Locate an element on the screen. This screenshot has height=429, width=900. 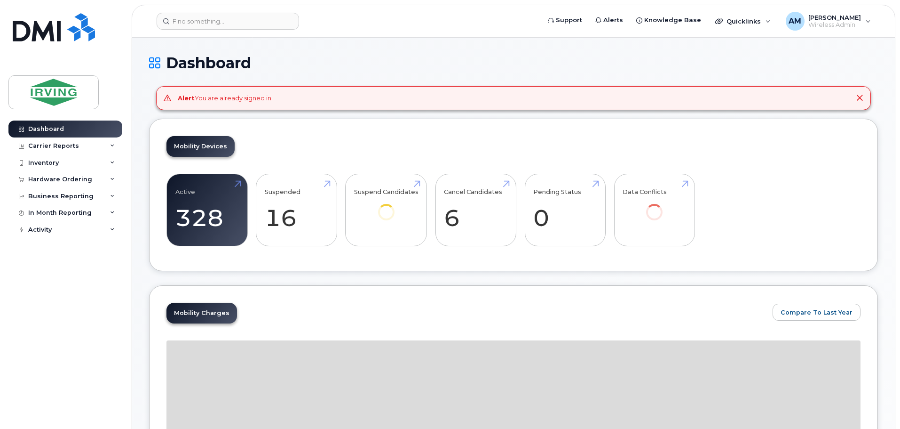
a: Pending Status 0 is located at coordinates (565, 210).